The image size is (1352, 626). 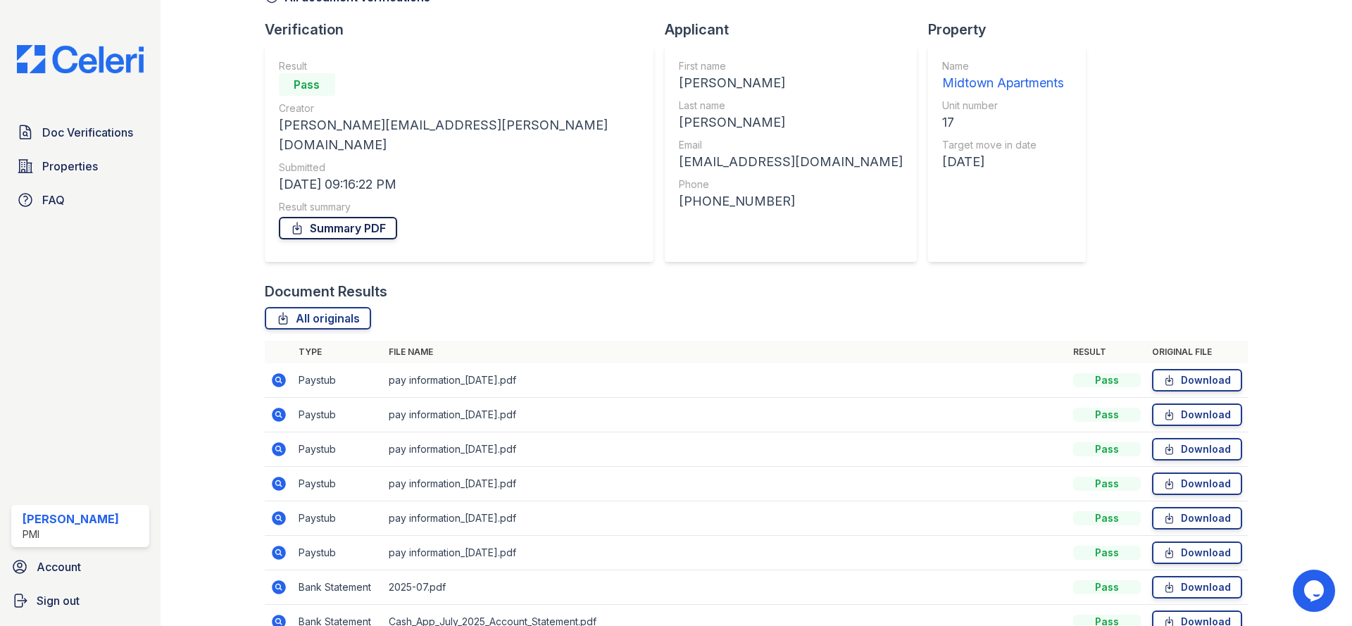 What do you see at coordinates (80, 59) in the screenshot?
I see `img: CE_Logo_Blue-a8612792a0a2168367f1c8372b55b34899dd931a85d93a1a3d3e32e68fde9ad4.png` at bounding box center [80, 59].